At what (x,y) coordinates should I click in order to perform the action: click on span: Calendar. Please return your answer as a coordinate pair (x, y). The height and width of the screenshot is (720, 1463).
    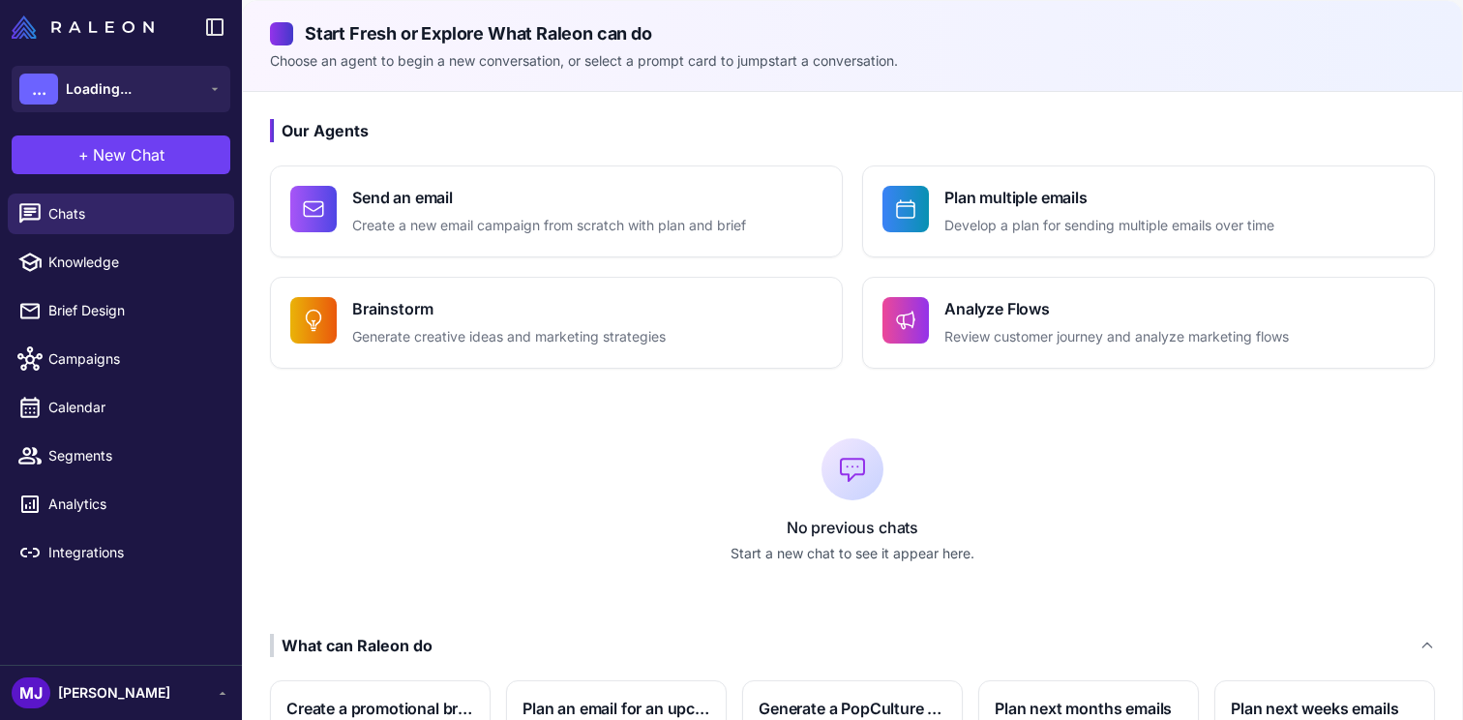
    Looking at the image, I should click on (133, 407).